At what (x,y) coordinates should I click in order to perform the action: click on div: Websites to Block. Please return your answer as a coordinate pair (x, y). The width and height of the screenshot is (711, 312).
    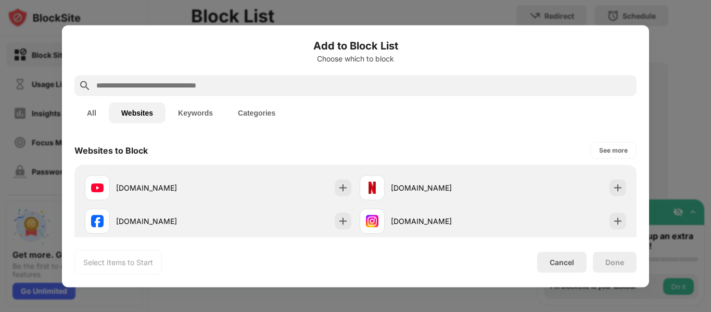
    Looking at the image, I should click on (111, 150).